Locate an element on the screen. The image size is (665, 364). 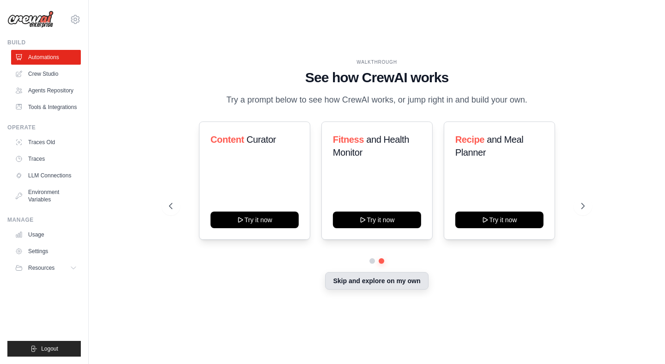
button: Logout is located at coordinates (44, 349).